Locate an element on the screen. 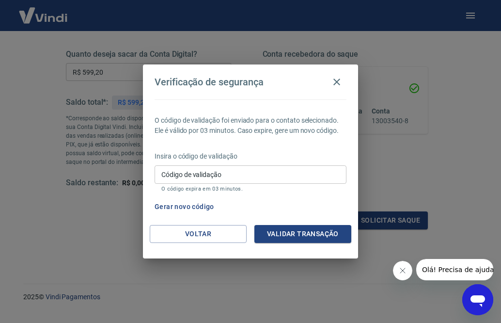 This screenshot has width=501, height=323. button: Voltar is located at coordinates (198, 234).